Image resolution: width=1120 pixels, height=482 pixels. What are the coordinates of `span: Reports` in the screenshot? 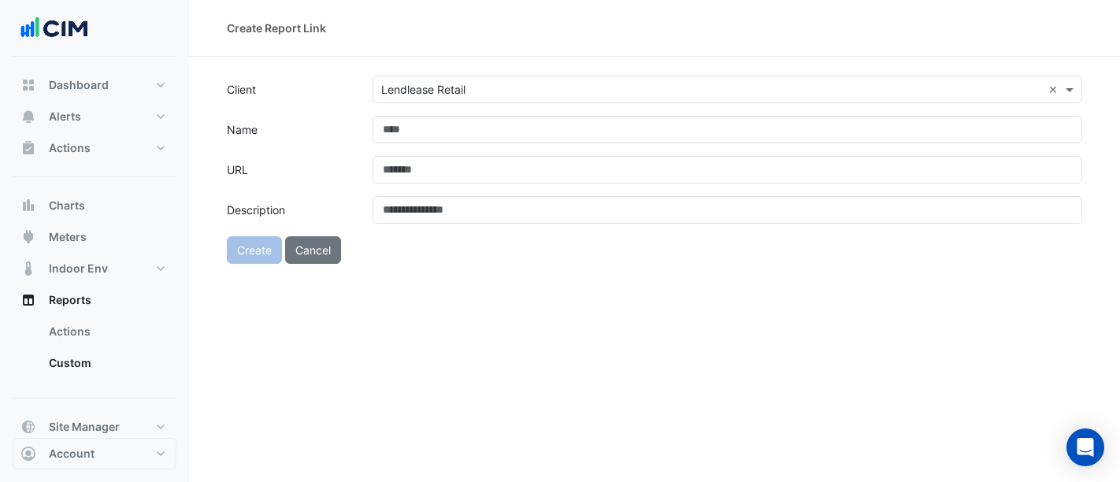 It's located at (70, 300).